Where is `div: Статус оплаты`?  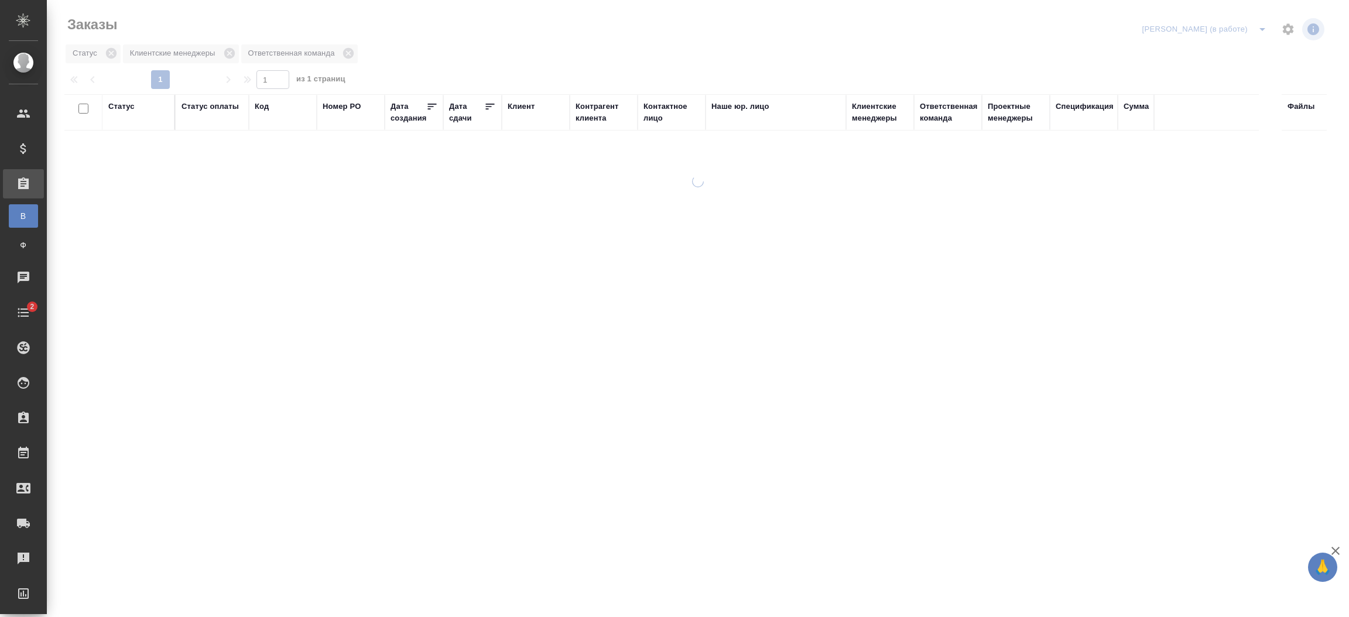 div: Статус оплаты is located at coordinates (210, 107).